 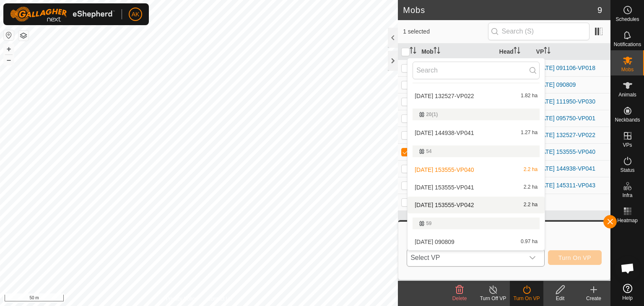 What do you see at coordinates (529, 242) in the screenshot?
I see `span: 0.97 ha` at bounding box center [529, 242].